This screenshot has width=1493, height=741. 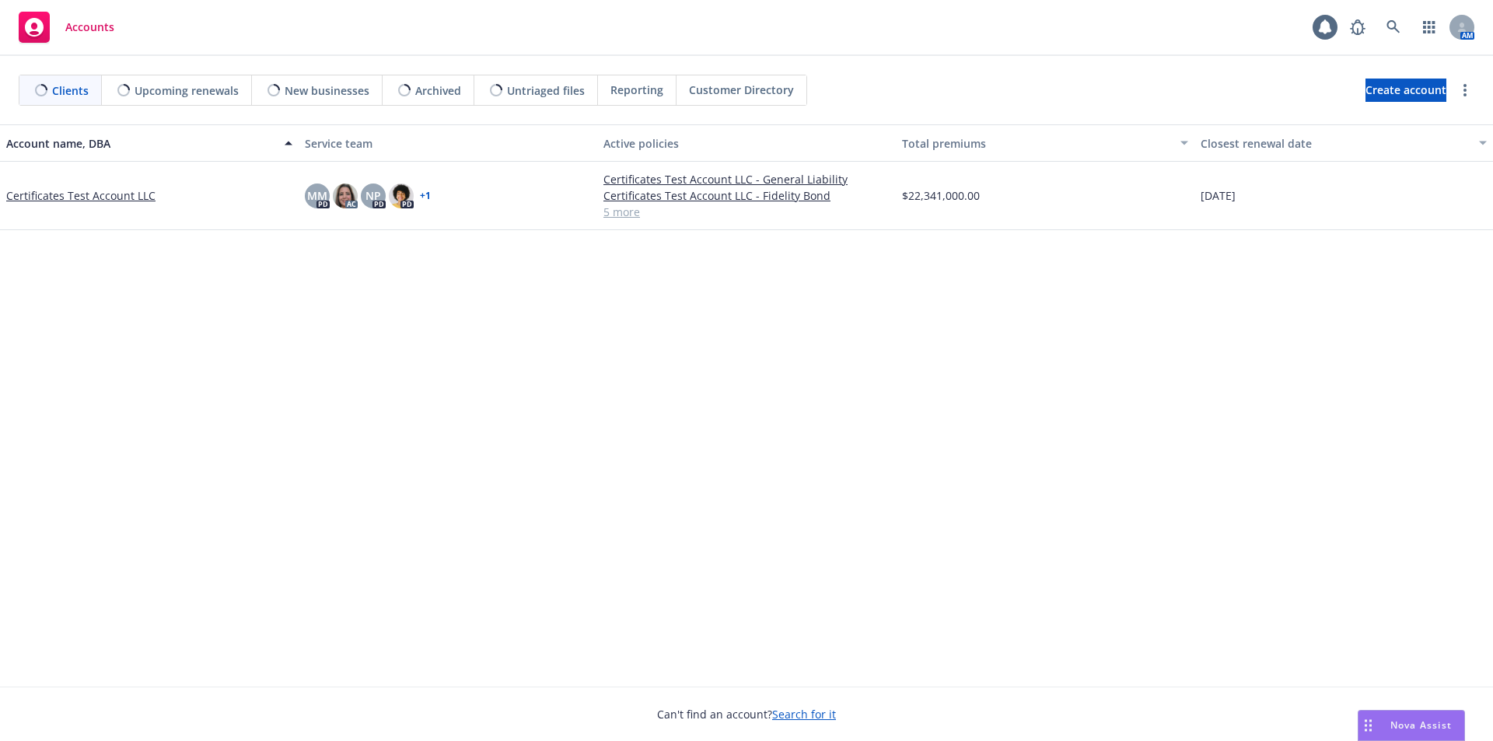 What do you see at coordinates (1344, 143) in the screenshot?
I see `button: Closest renewal date` at bounding box center [1344, 143].